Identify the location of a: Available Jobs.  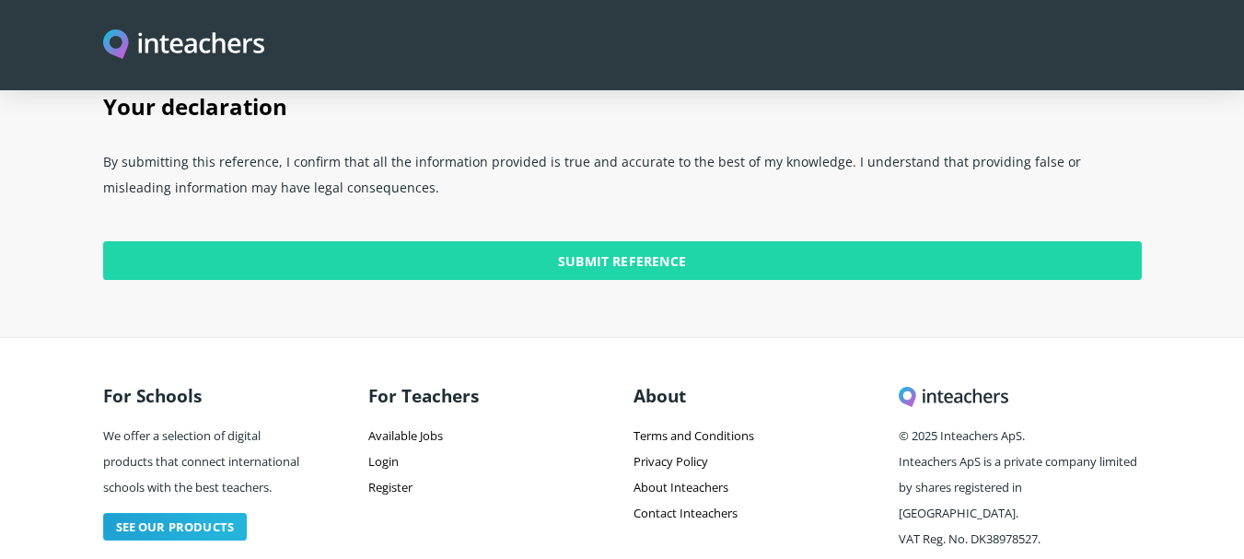
(405, 435).